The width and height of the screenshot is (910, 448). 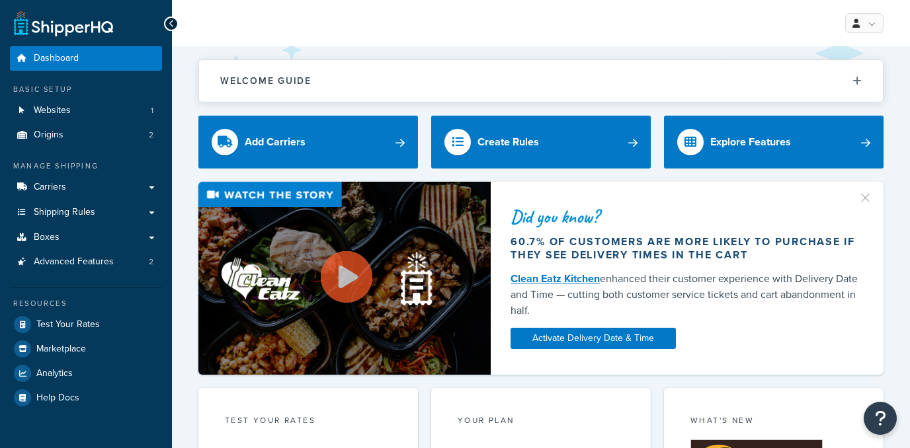 What do you see at coordinates (86, 166) in the screenshot?
I see `div: Manage Shipping` at bounding box center [86, 166].